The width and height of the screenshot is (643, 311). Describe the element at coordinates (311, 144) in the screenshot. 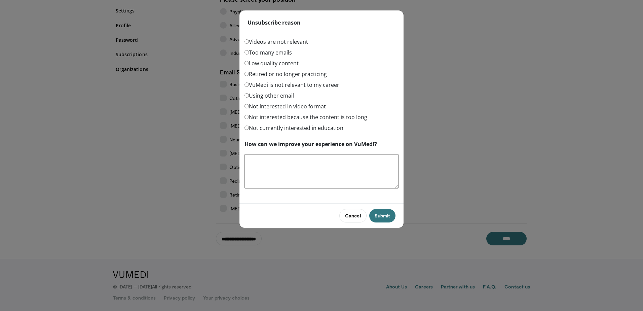

I see `label: How can we improve your experience on VuMedi?` at that location.